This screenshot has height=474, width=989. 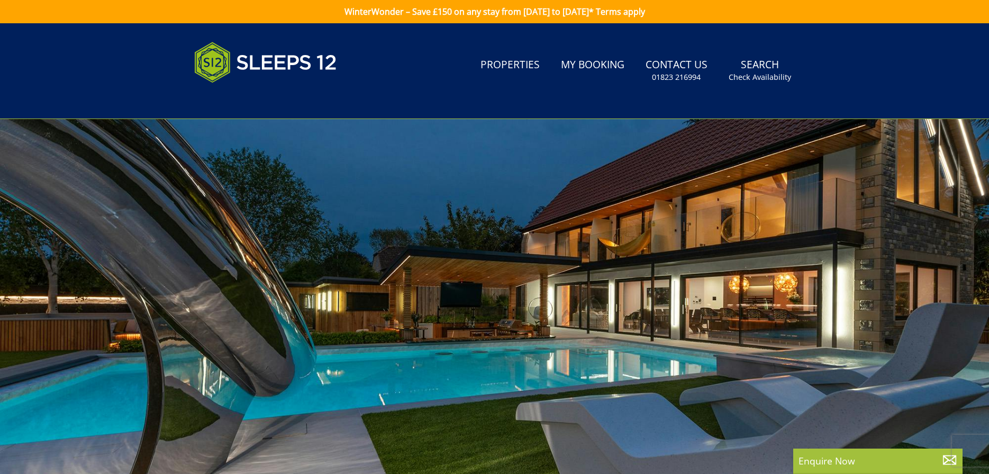 I want to click on img: Sleeps 12, so click(x=266, y=62).